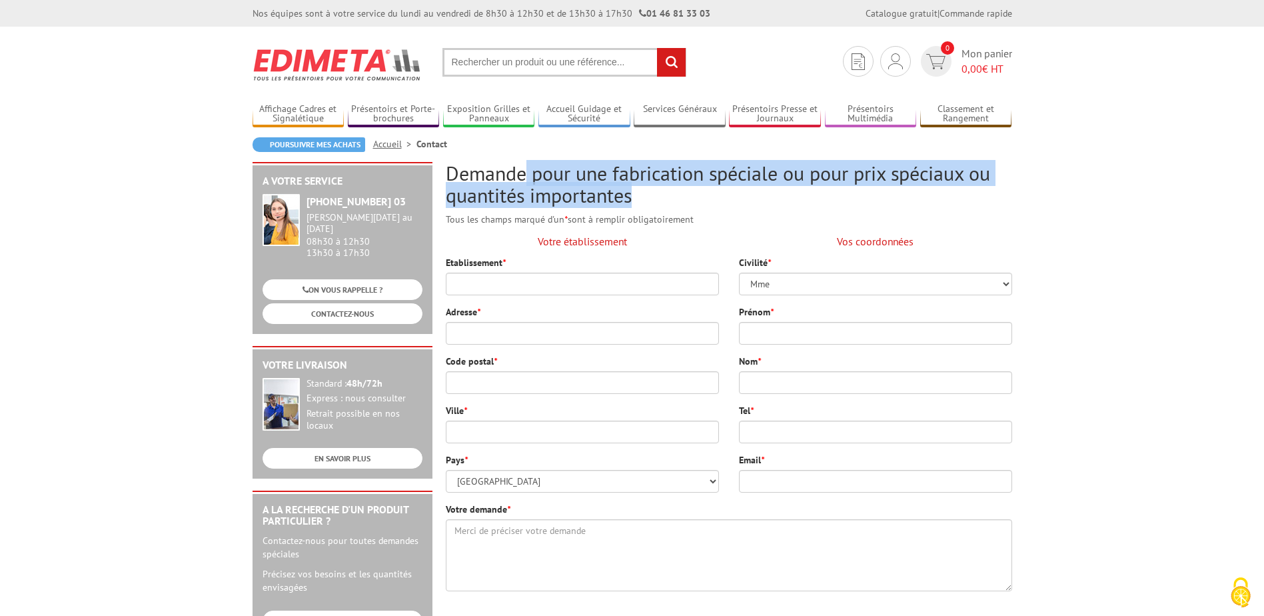 This screenshot has height=616, width=1264. I want to click on p: Votre établissement, so click(583, 241).